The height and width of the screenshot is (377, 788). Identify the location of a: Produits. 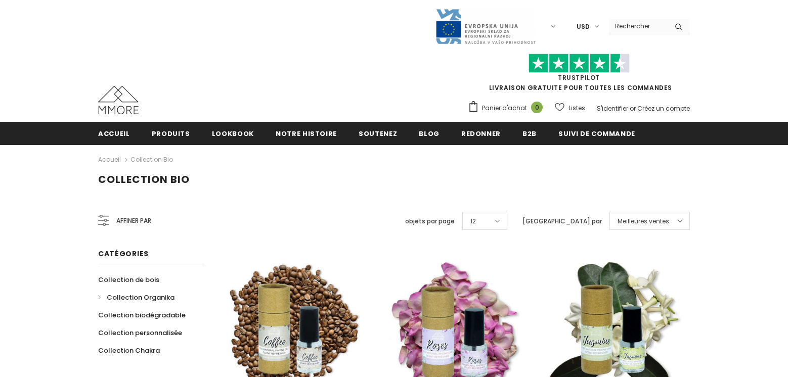
(171, 133).